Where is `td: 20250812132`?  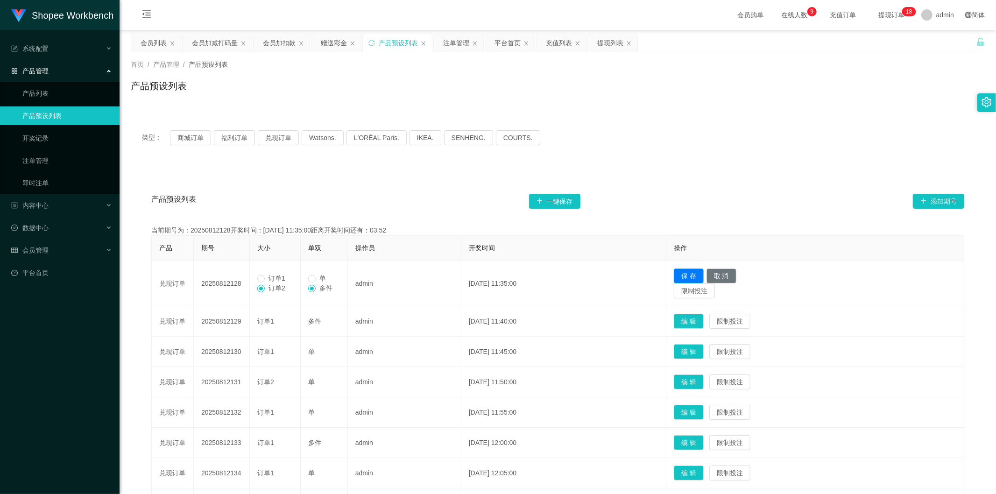 td: 20250812132 is located at coordinates (222, 412).